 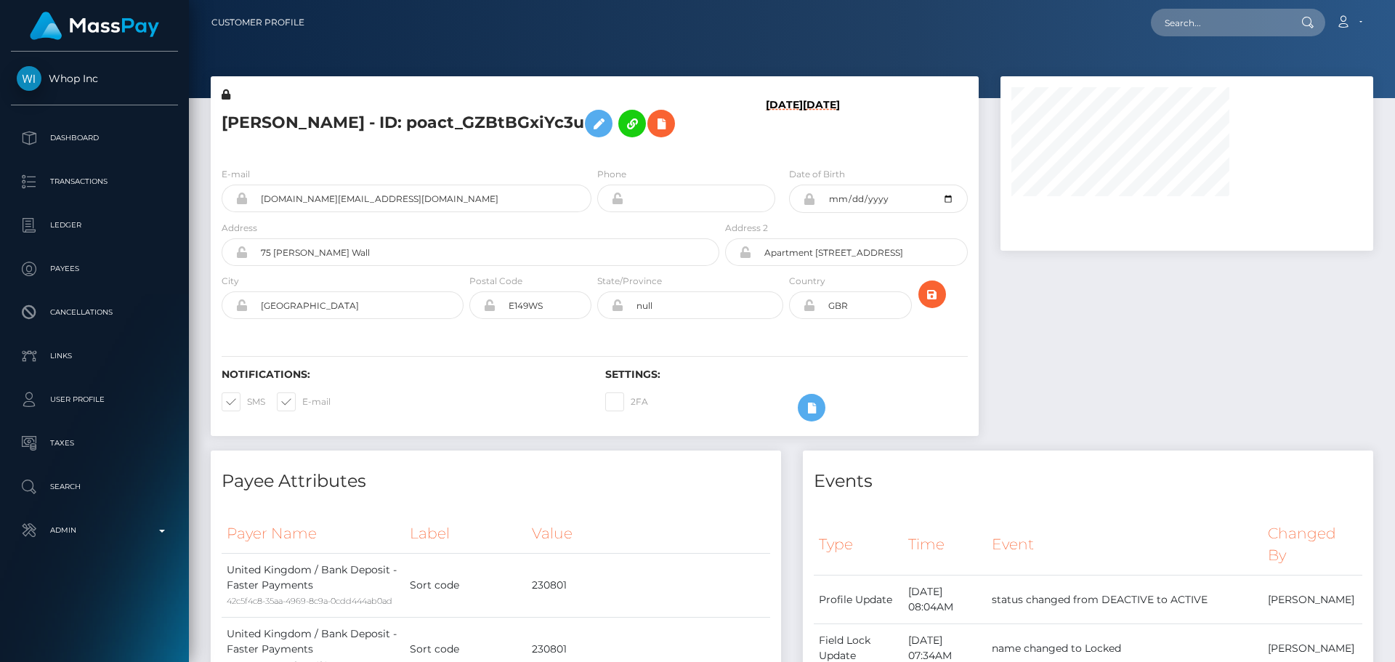 What do you see at coordinates (648, 533) in the screenshot?
I see `th: Value` at bounding box center [648, 533].